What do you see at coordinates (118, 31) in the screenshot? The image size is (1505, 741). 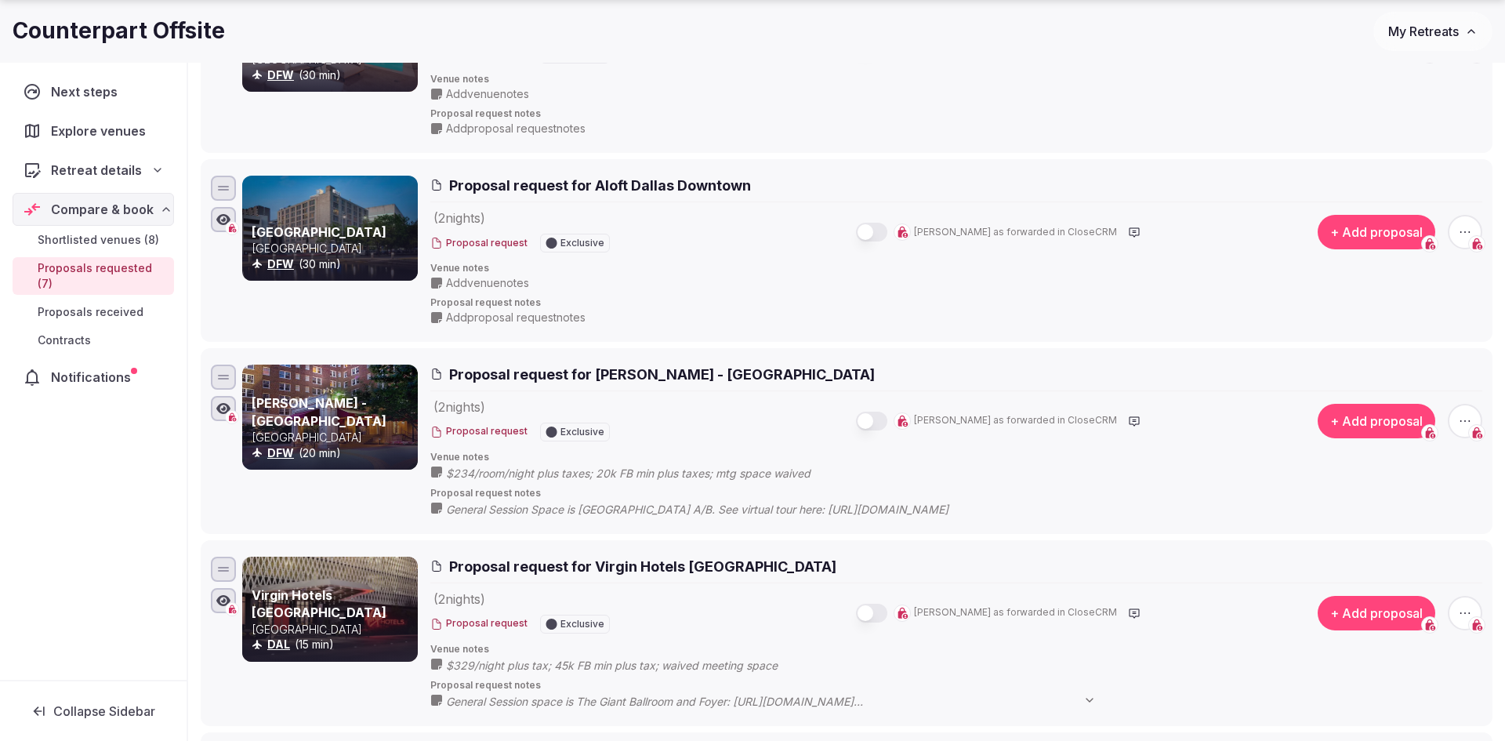 I see `h1: Counterpart Offsite` at bounding box center [118, 31].